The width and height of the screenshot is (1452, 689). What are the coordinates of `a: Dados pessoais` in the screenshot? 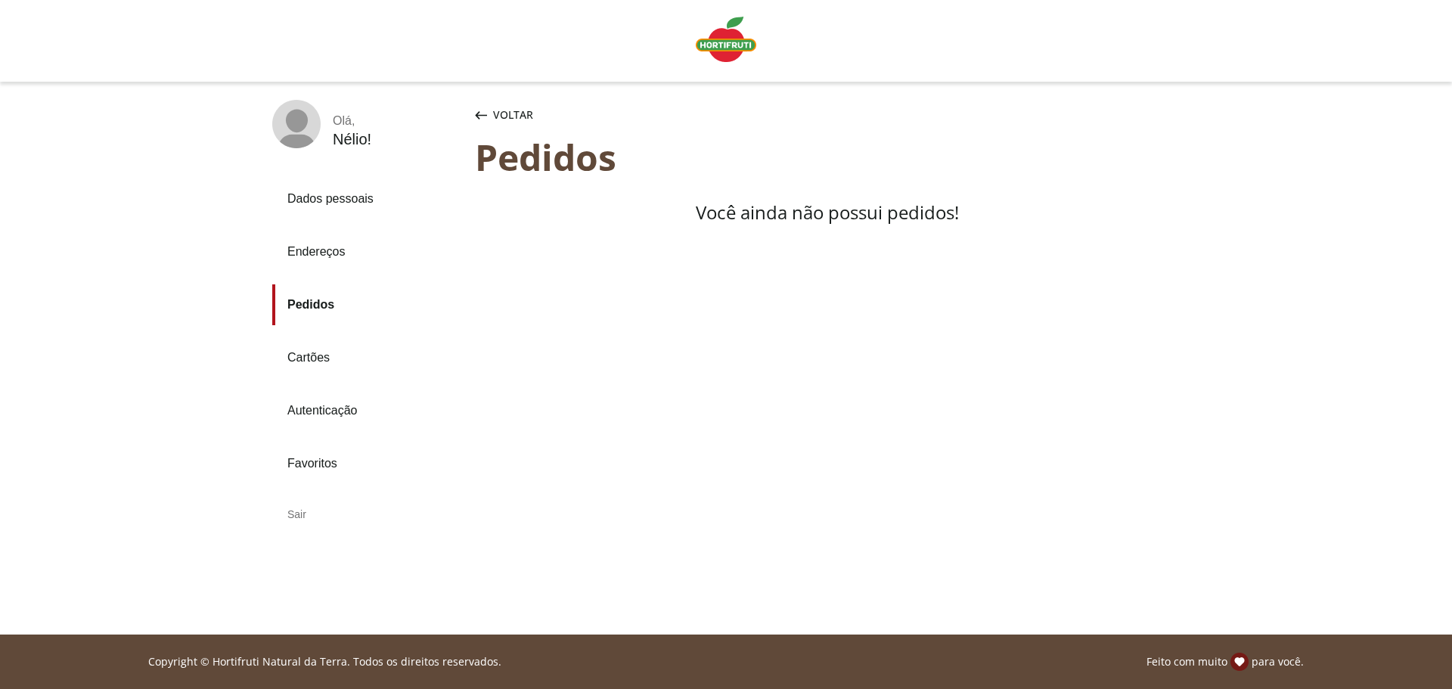 It's located at (368, 199).